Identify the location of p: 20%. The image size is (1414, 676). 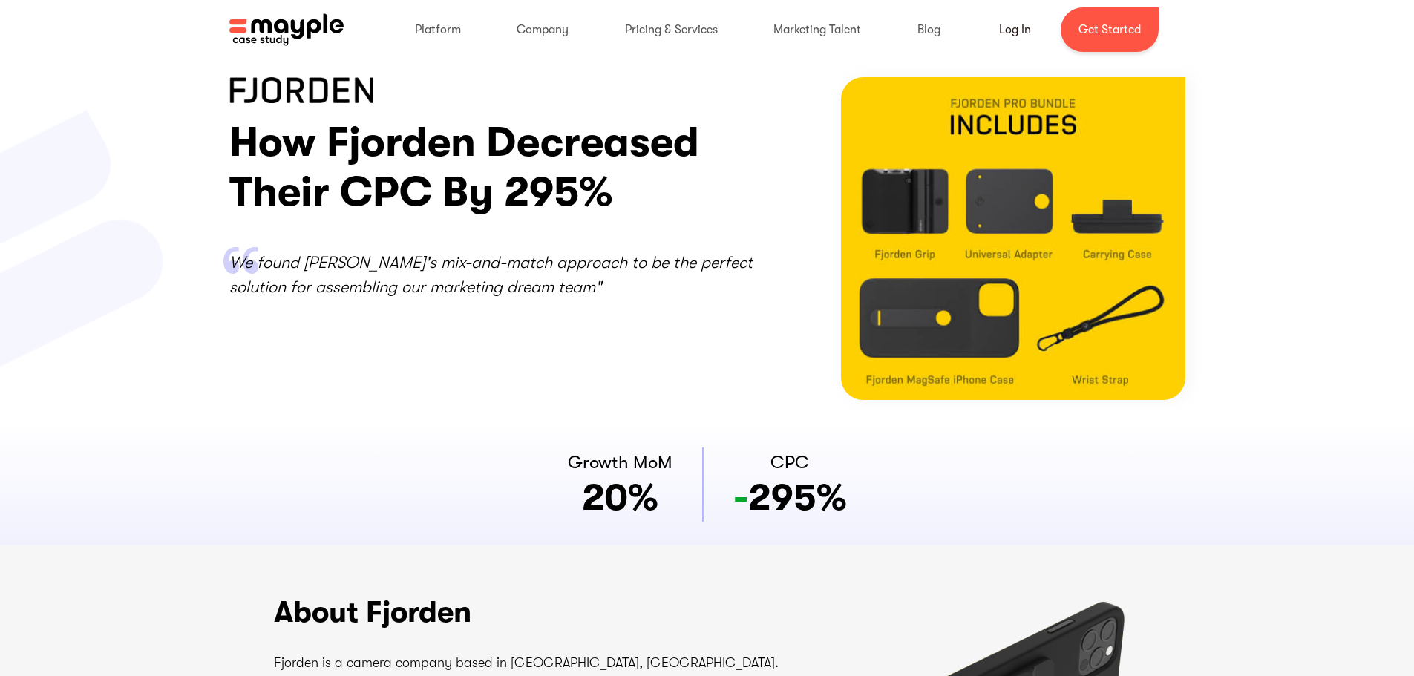
(620, 498).